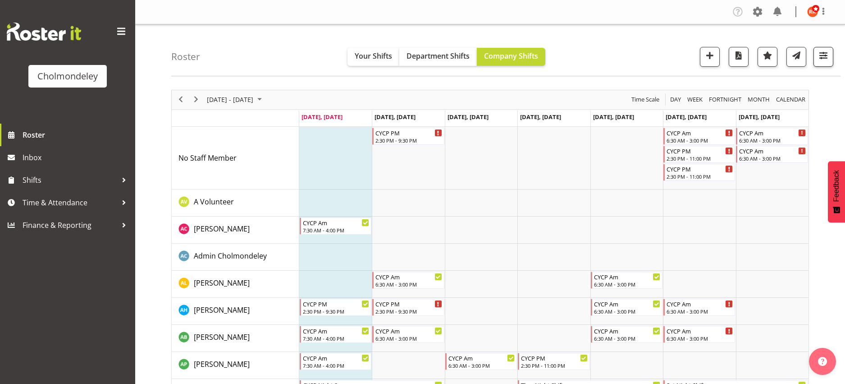  Describe the element at coordinates (725, 99) in the screenshot. I see `button: Fortnight` at that location.